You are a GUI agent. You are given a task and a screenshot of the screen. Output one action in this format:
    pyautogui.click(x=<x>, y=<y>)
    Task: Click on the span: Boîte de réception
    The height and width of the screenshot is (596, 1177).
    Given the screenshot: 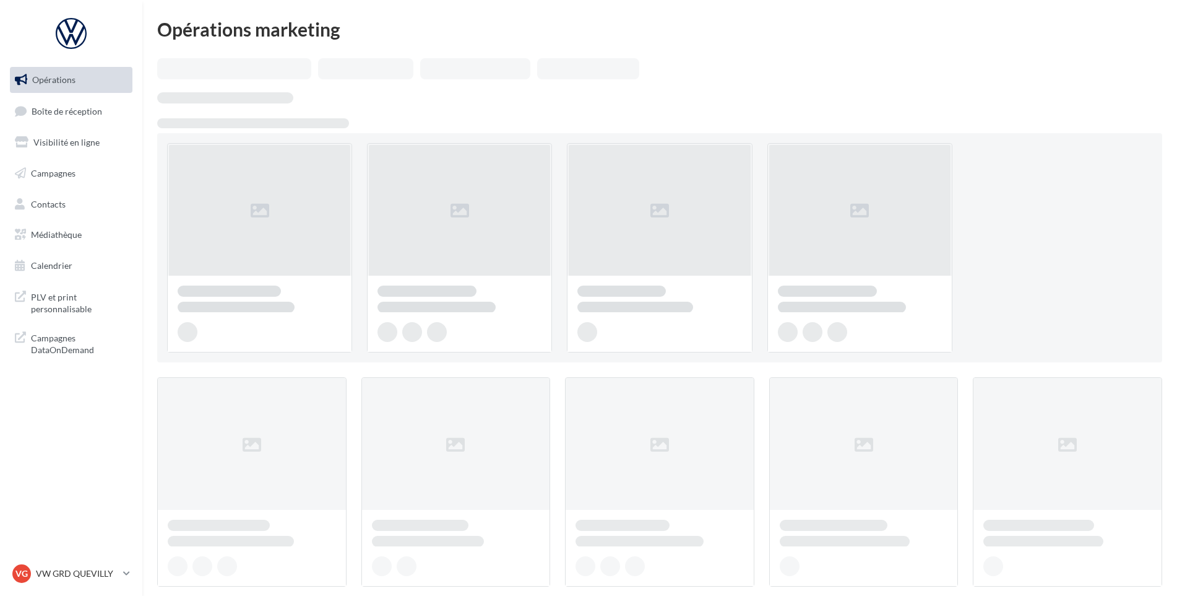 What is the action you would take?
    pyautogui.click(x=67, y=110)
    